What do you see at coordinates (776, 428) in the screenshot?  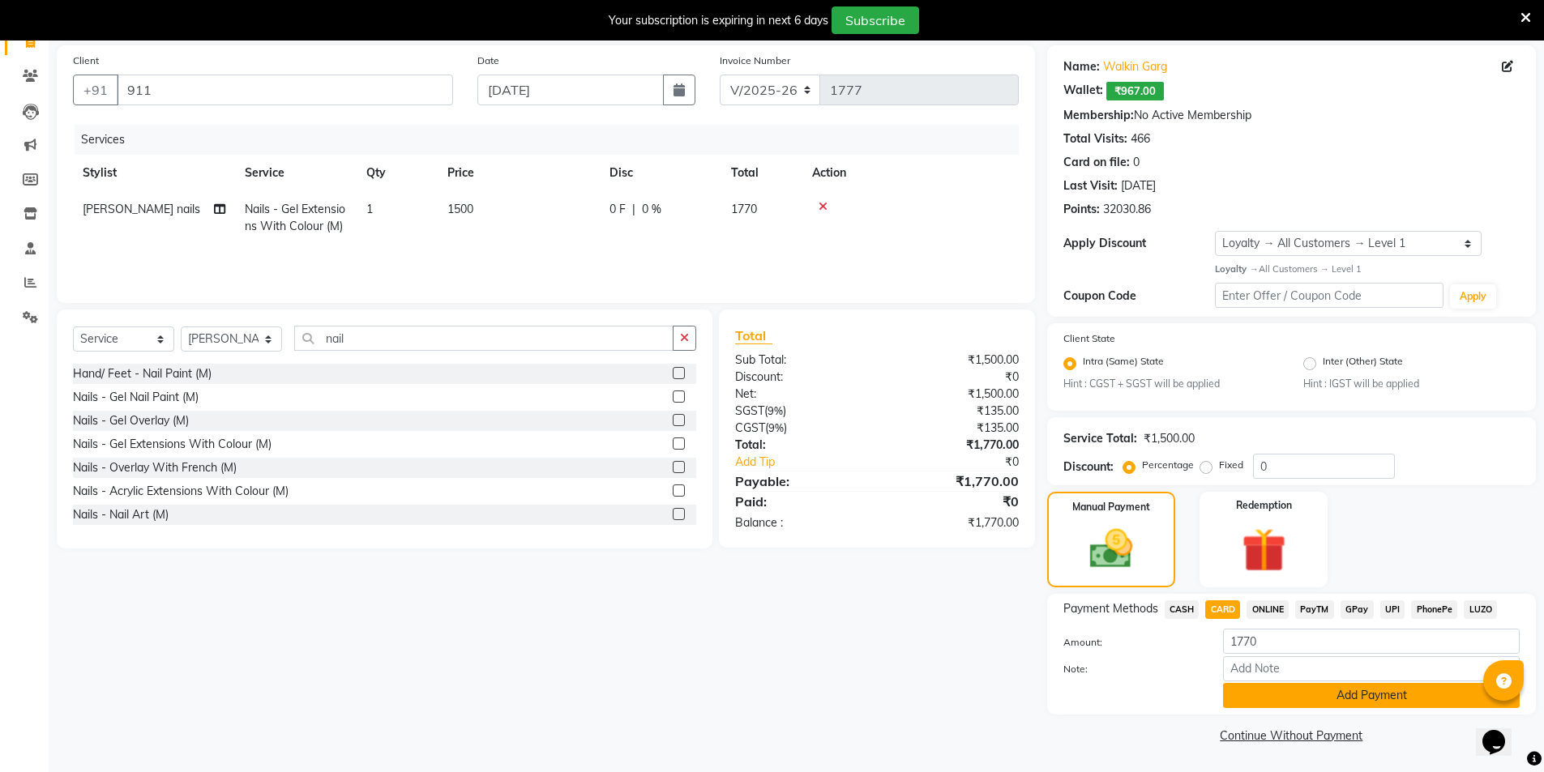 I see `span: 9%` at bounding box center [776, 428].